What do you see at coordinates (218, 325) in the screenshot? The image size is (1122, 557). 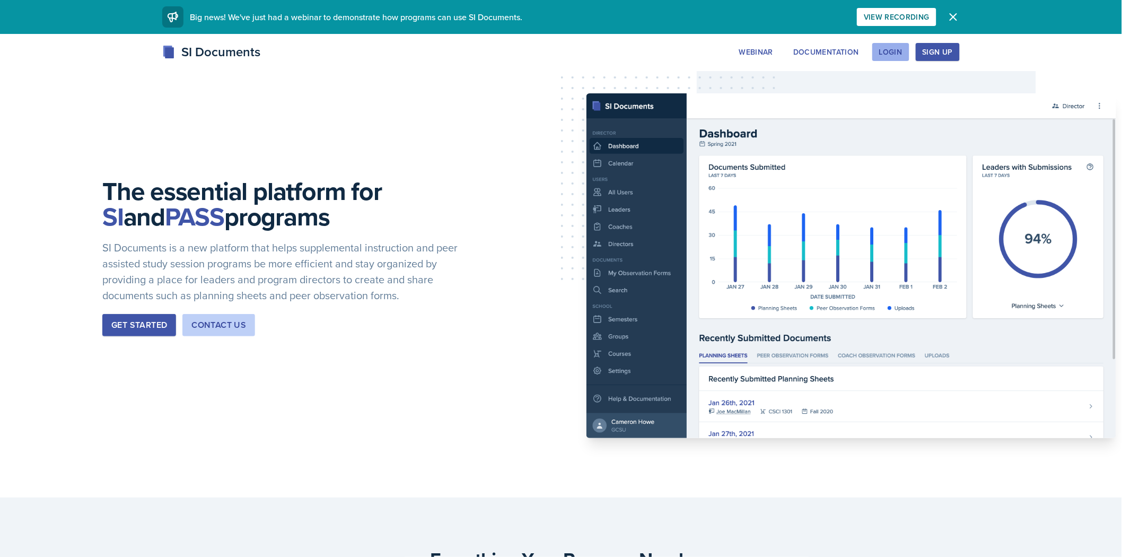 I see `button: Contact Us` at bounding box center [218, 325].